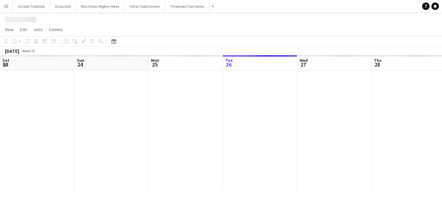 Image resolution: width=442 pixels, height=202 pixels. I want to click on a: Jobs, so click(38, 30).